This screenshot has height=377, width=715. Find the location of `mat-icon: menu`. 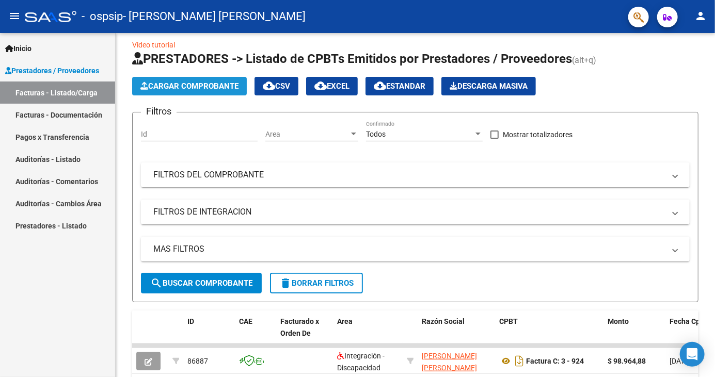

mat-icon: menu is located at coordinates (14, 16).